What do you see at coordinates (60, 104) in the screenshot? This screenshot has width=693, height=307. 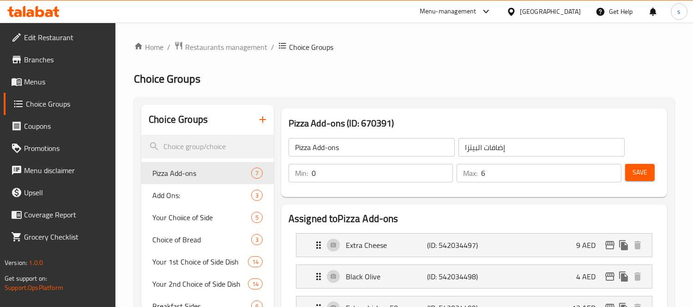 I see `a: Choice Groups` at bounding box center [60, 104].